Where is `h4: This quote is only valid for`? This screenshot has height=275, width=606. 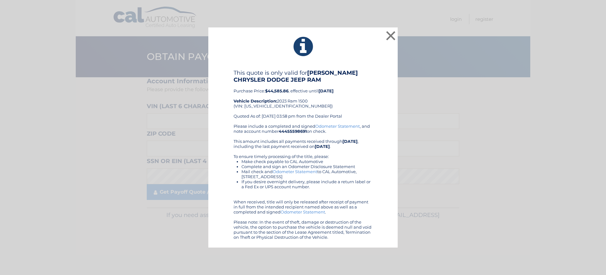
h4: This quote is only valid for is located at coordinates (303, 76).